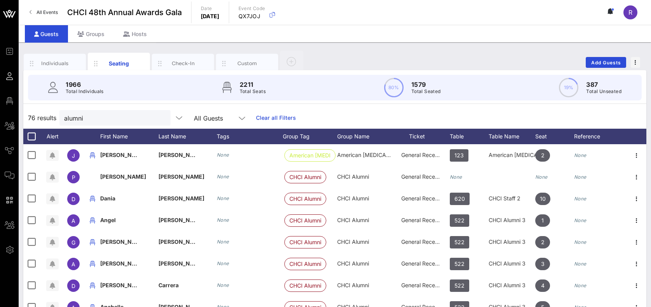 The height and width of the screenshot is (307, 651). What do you see at coordinates (73, 286) in the screenshot?
I see `span: D` at bounding box center [73, 286].